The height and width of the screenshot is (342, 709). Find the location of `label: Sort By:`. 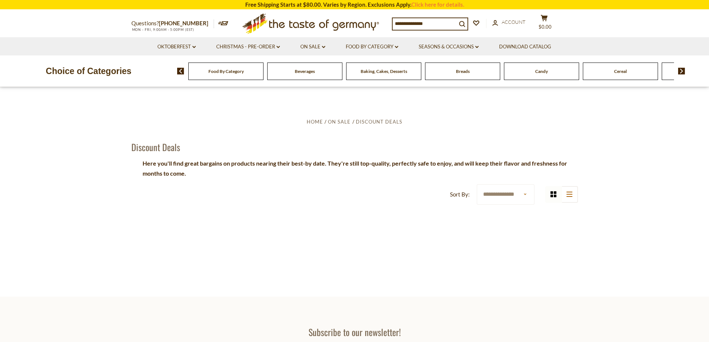

label: Sort By: is located at coordinates (460, 194).